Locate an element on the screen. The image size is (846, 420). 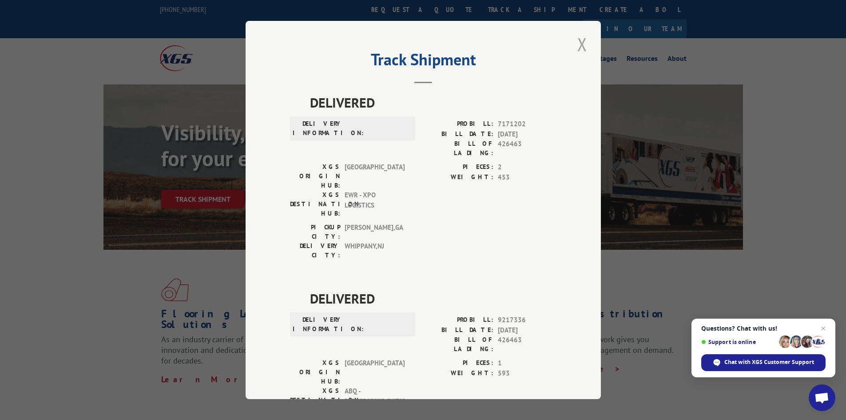
span: 9217336 is located at coordinates (527, 320).